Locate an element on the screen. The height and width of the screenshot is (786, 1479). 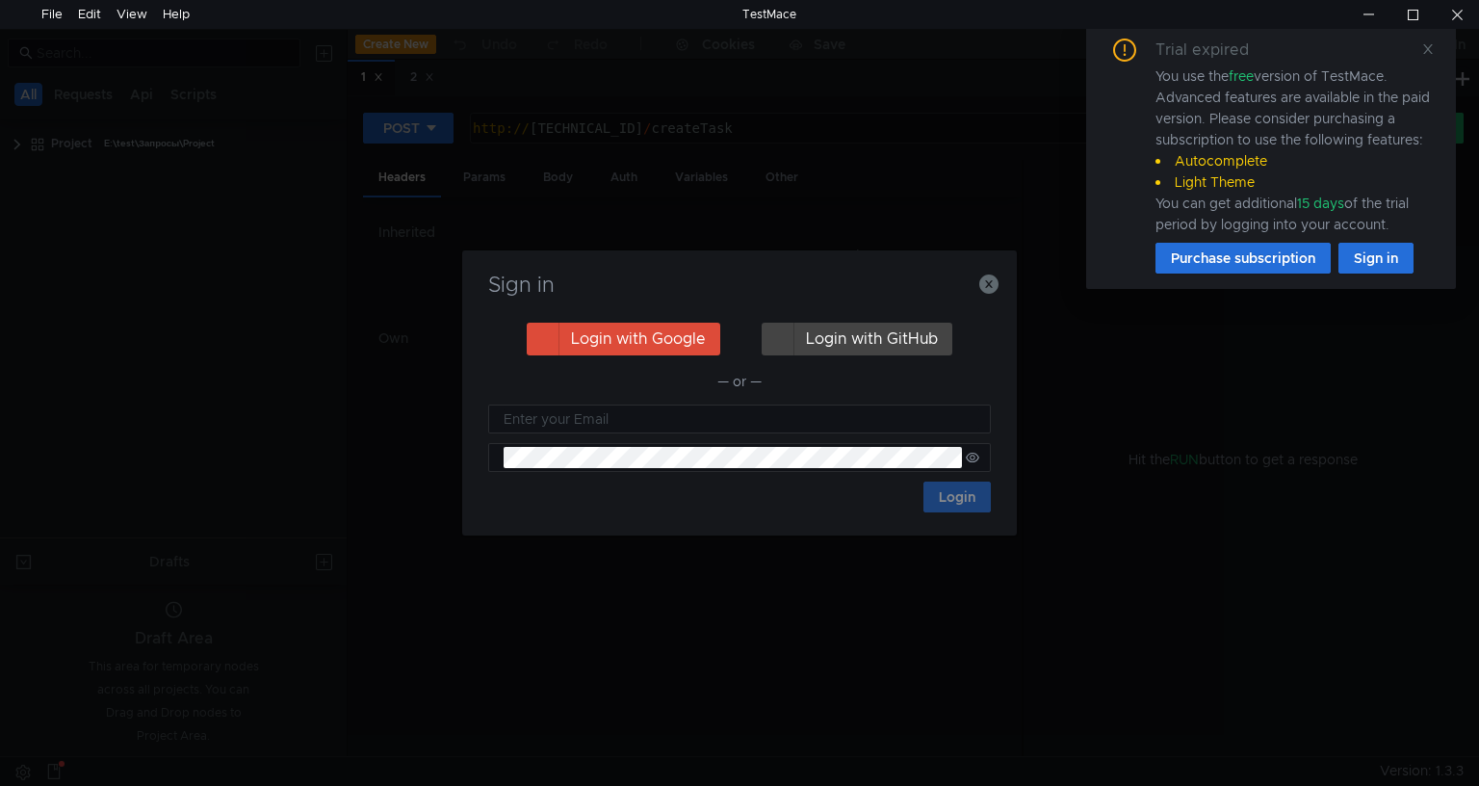
button: Login with GitHub is located at coordinates (857, 339).